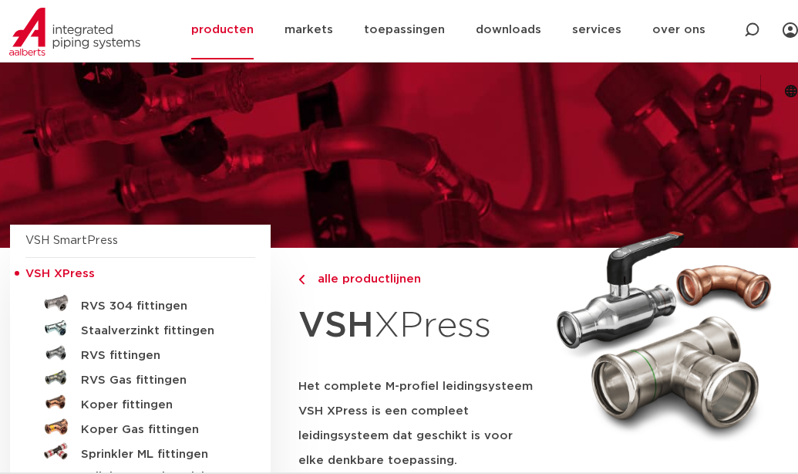 The width and height of the screenshot is (798, 474). I want to click on span: VSH XPress, so click(60, 273).